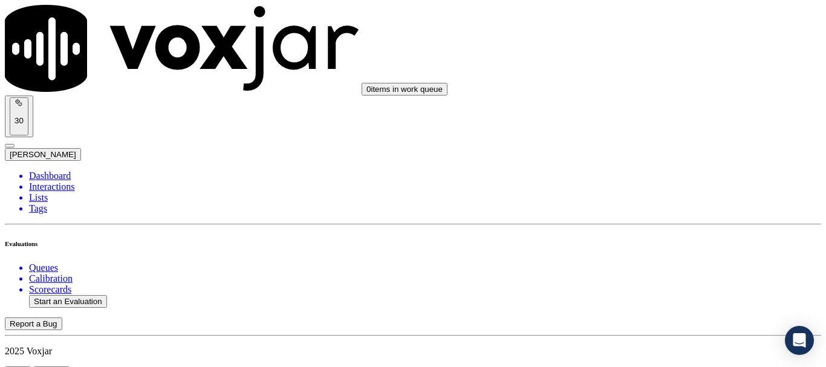  I want to click on div: Open Intercom Messenger, so click(800, 340).